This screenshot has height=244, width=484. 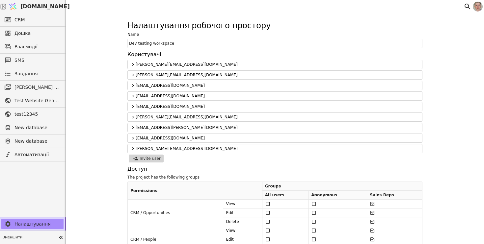 What do you see at coordinates (477, 7) in the screenshot?
I see `img: 1560949290925-CROPPED-IMG_0201-2-.jpg` at bounding box center [477, 7].